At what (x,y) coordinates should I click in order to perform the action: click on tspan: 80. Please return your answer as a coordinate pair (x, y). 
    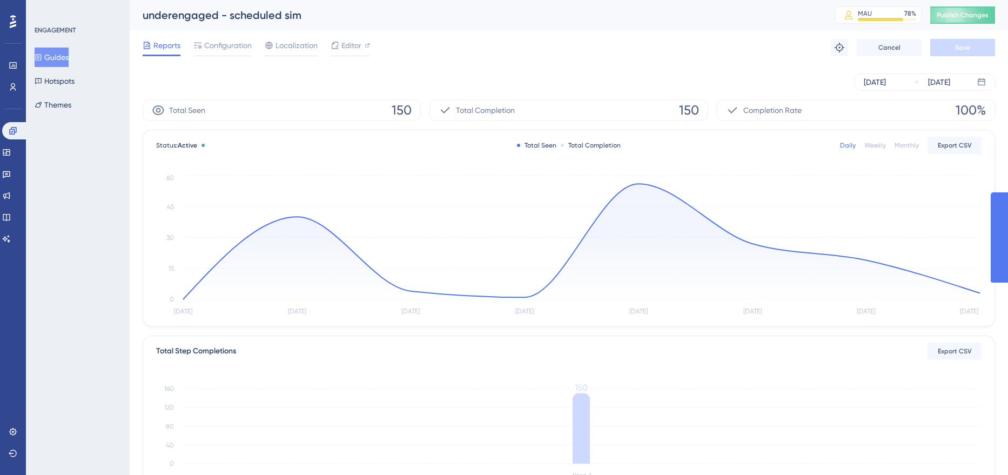
    Looking at the image, I should click on (170, 426).